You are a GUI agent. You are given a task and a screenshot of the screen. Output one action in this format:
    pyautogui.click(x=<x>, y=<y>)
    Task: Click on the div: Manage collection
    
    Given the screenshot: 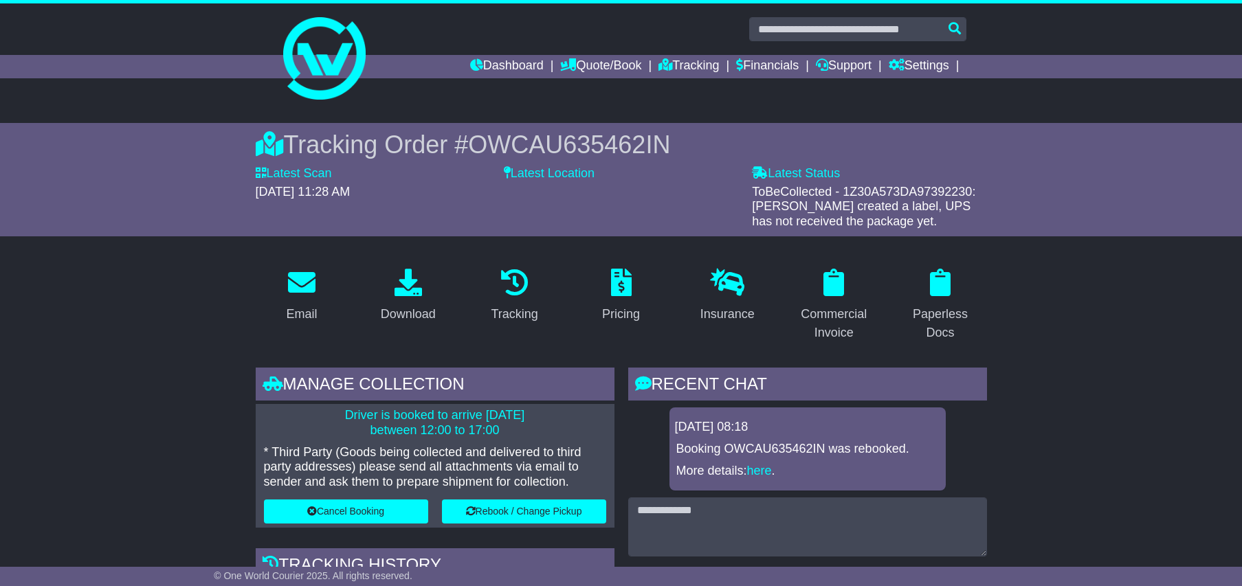 What is the action you would take?
    pyautogui.click(x=435, y=386)
    